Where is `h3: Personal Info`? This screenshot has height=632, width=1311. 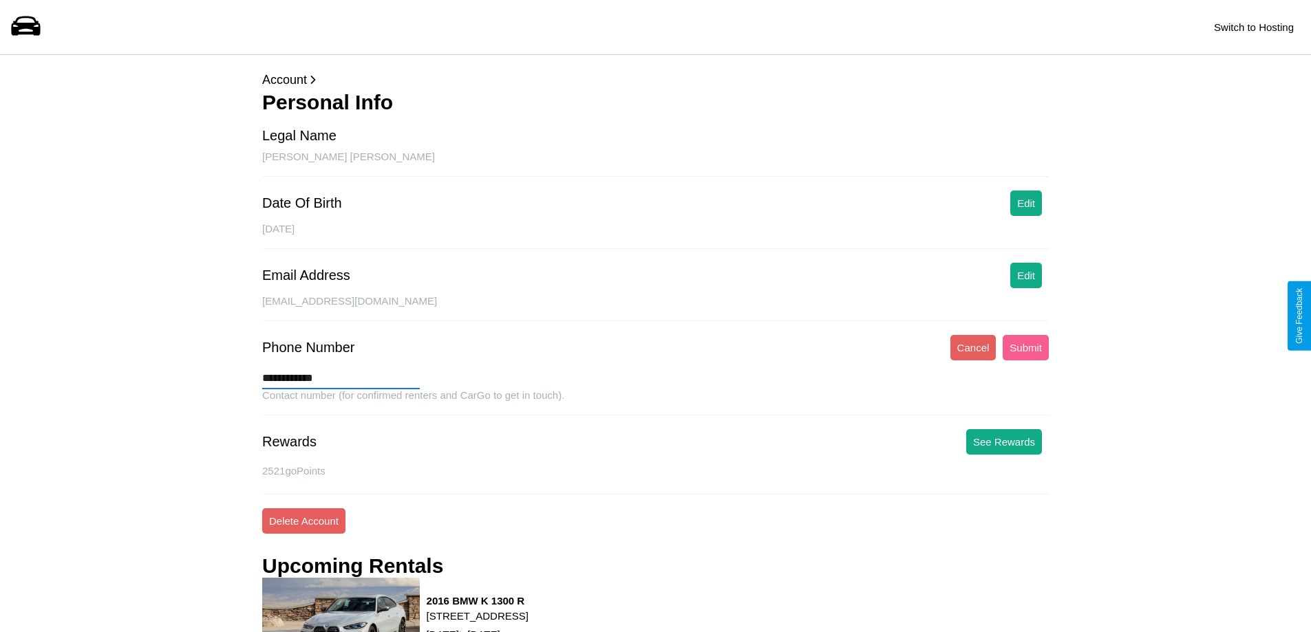
h3: Personal Info is located at coordinates (655, 103).